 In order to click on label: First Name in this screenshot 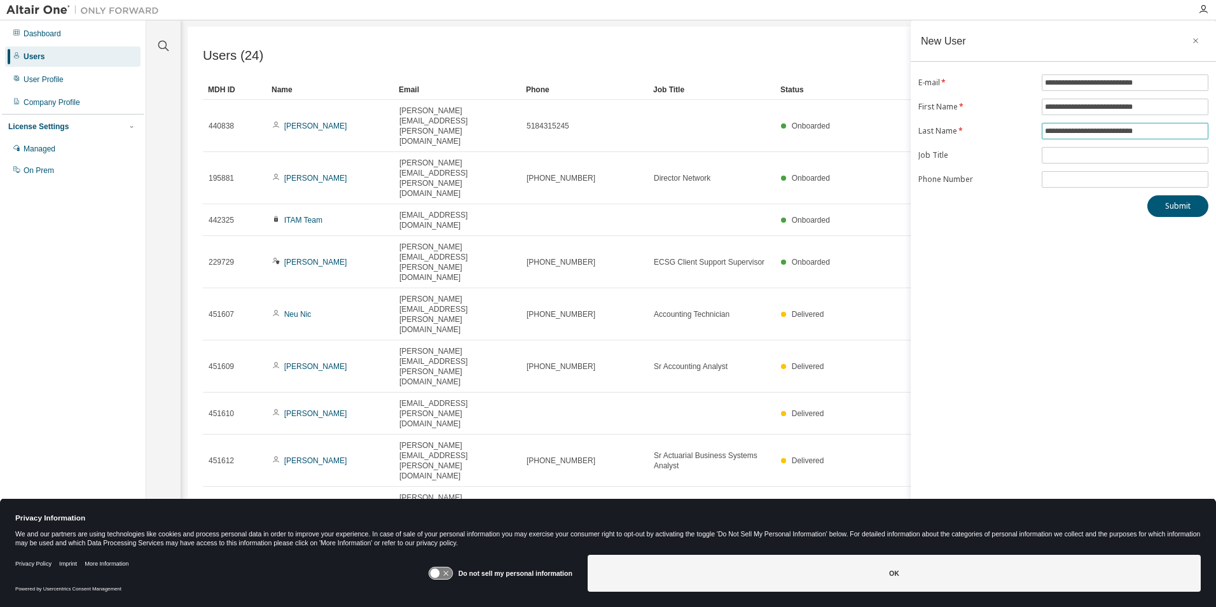, I will do `click(976, 107)`.